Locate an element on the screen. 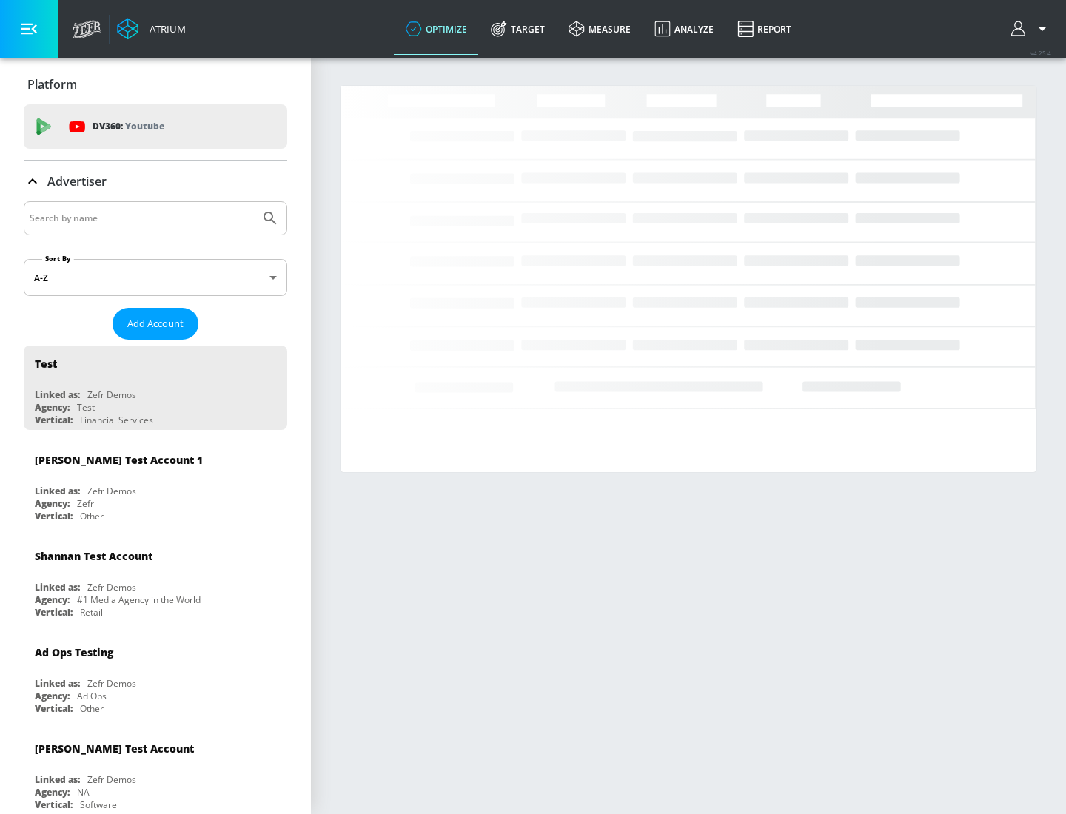 This screenshot has height=814, width=1066. label: Sort By is located at coordinates (58, 258).